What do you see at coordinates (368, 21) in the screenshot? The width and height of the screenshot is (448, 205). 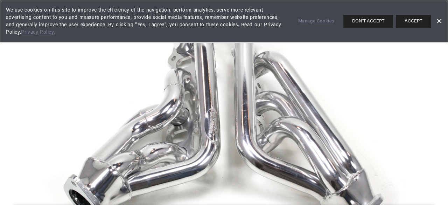 I see `button: DON'T ACCEPT` at bounding box center [368, 21].